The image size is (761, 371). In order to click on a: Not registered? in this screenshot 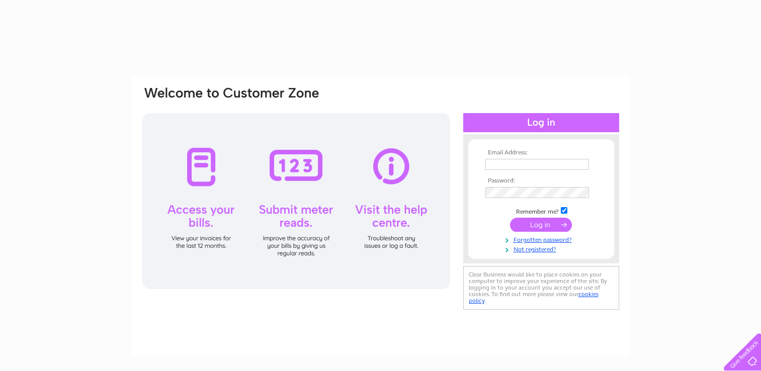, I will do `click(542, 249)`.